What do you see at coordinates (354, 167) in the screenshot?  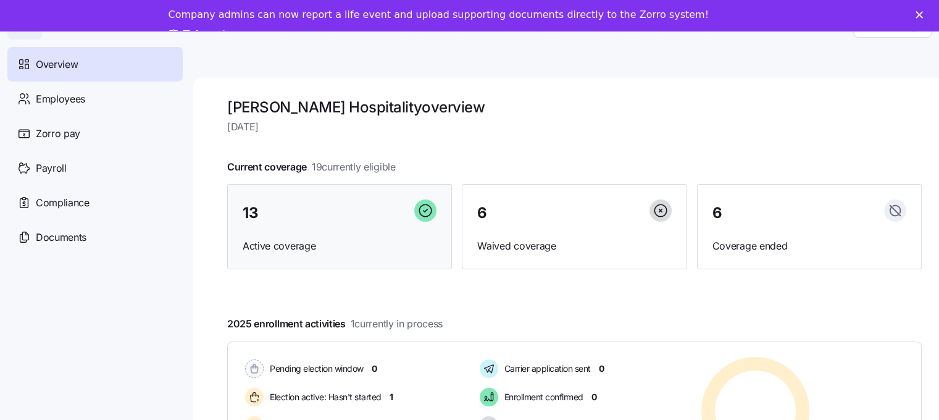 I see `span: 19 currently eligible` at bounding box center [354, 167].